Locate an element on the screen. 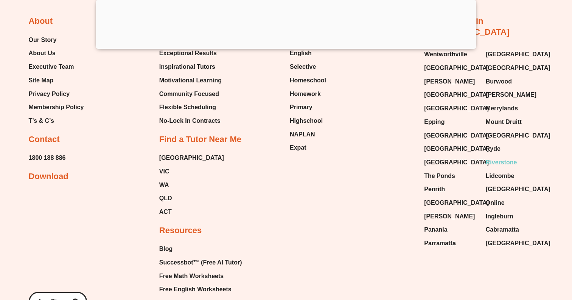 The width and height of the screenshot is (572, 300). span: Homework is located at coordinates (305, 94).